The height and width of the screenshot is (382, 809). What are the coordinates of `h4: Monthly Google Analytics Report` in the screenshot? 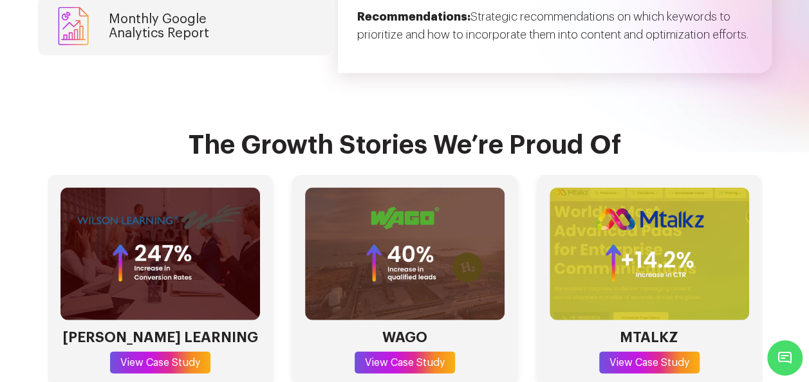 It's located at (159, 26).